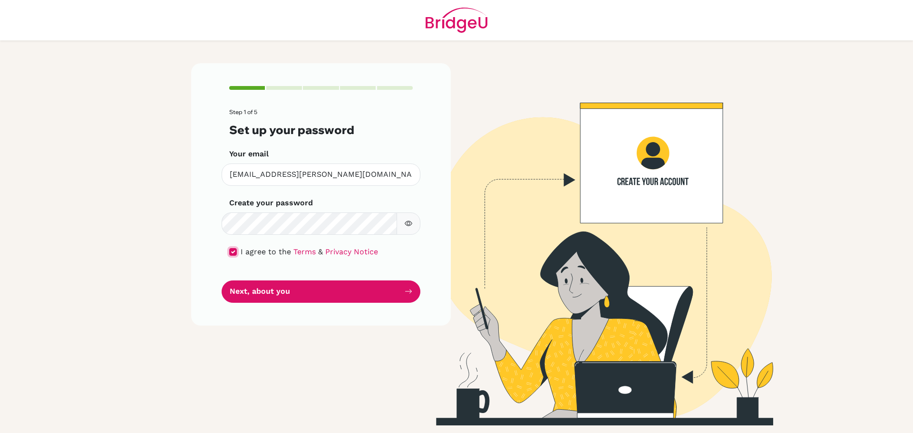  I want to click on span: I agree to the, so click(266, 252).